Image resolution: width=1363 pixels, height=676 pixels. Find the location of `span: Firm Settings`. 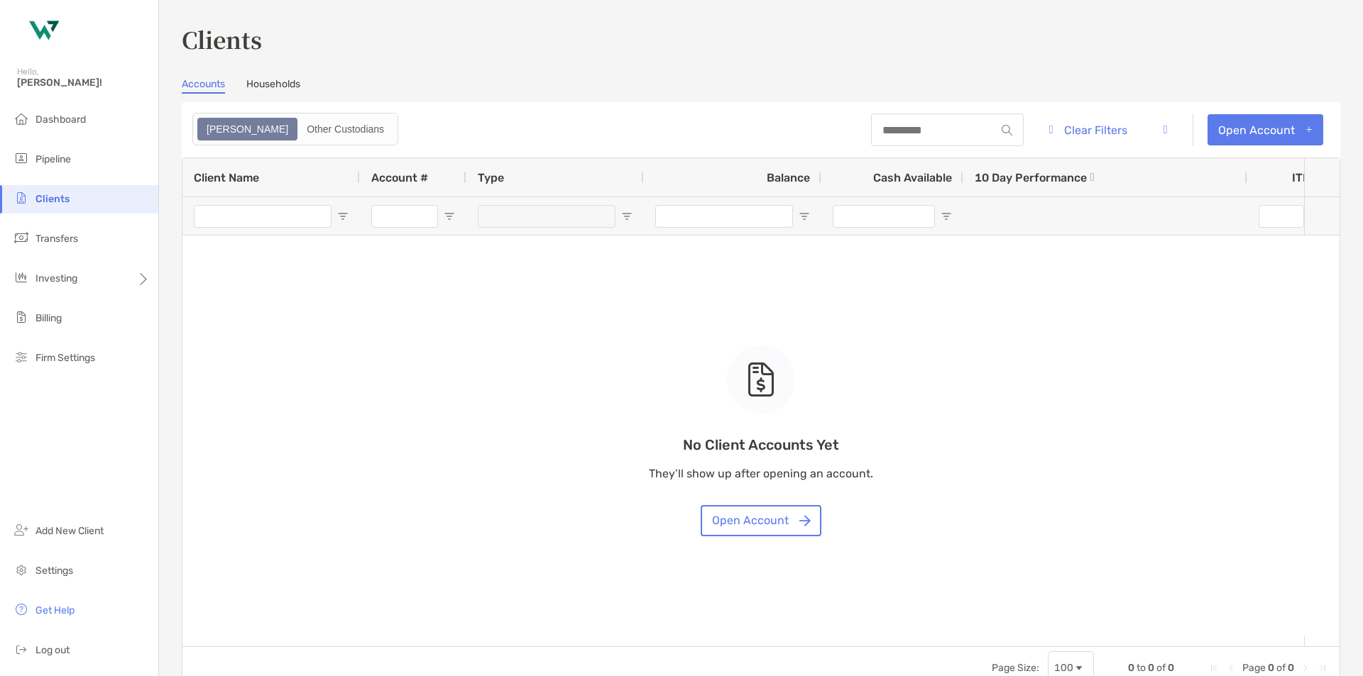

span: Firm Settings is located at coordinates (65, 358).